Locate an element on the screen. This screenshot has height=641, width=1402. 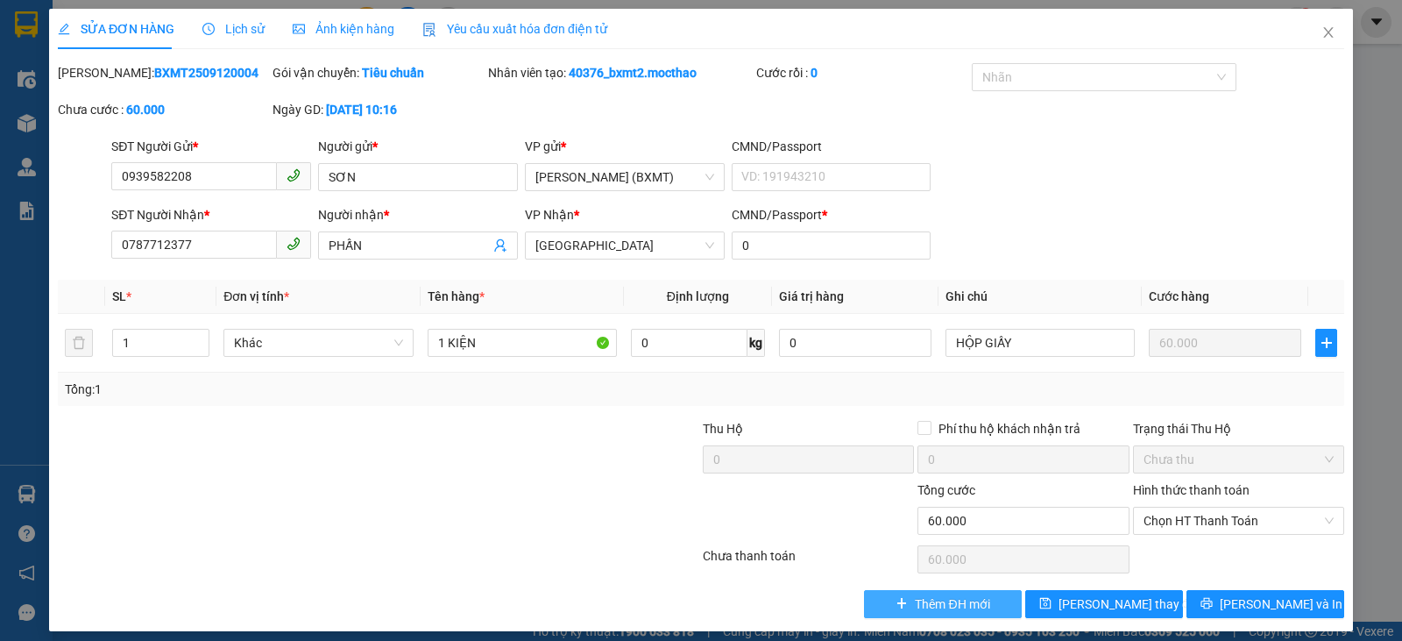
span: SL is located at coordinates (119, 296).